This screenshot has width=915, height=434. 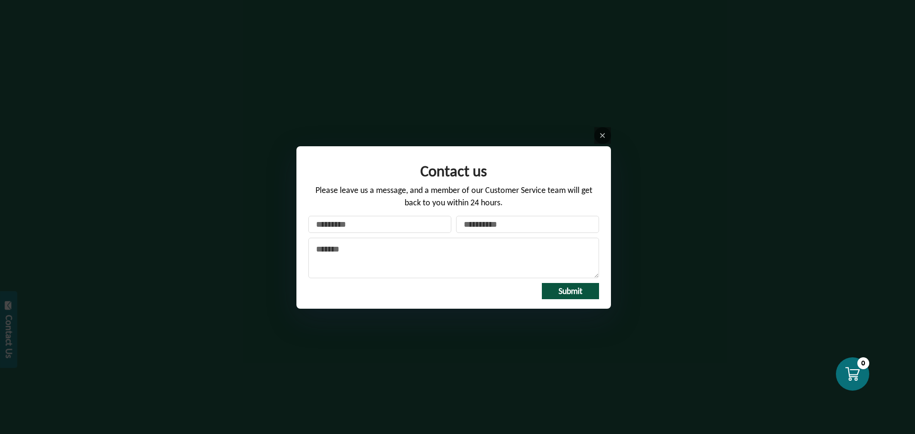 What do you see at coordinates (527, 224) in the screenshot?
I see `input: Your email` at bounding box center [527, 224].